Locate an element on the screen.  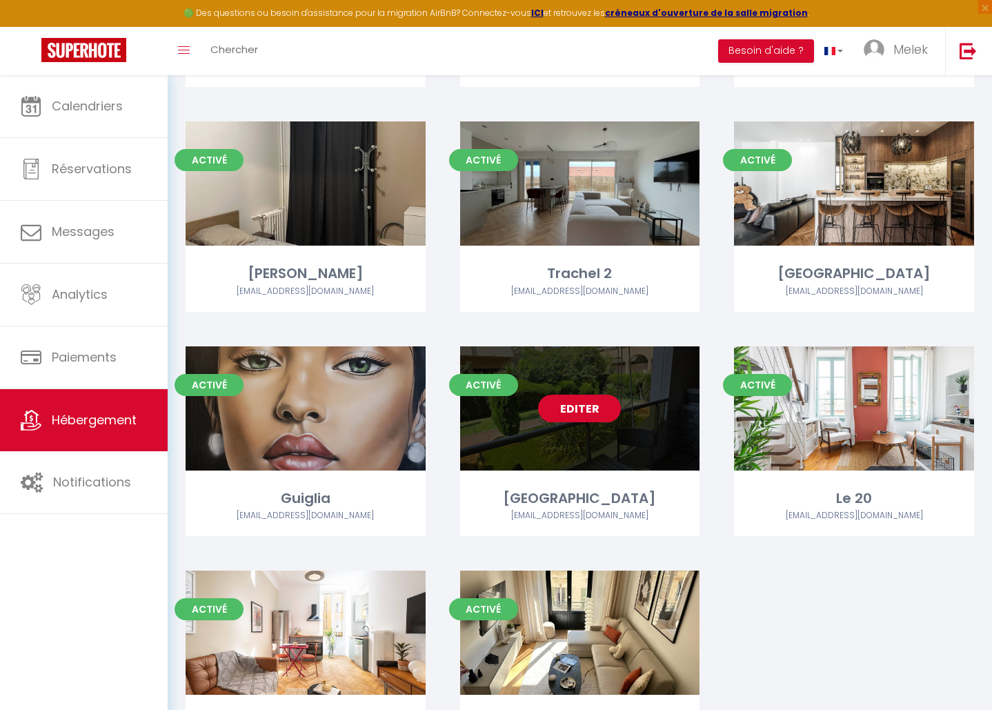
span: Melek is located at coordinates (911, 49).